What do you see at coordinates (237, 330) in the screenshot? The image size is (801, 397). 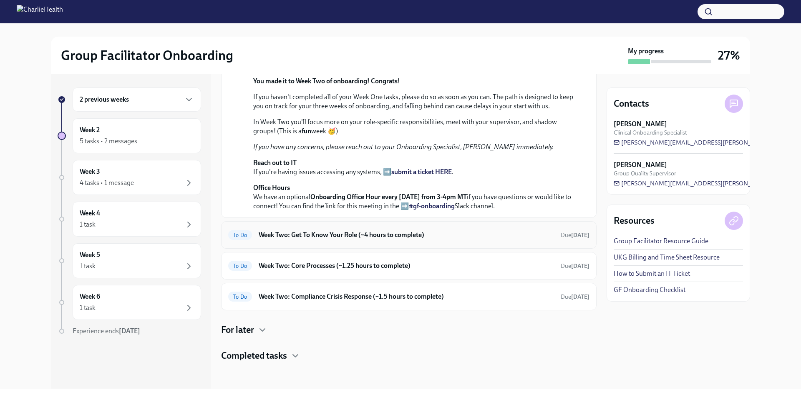 I see `h4: For later` at bounding box center [237, 330].